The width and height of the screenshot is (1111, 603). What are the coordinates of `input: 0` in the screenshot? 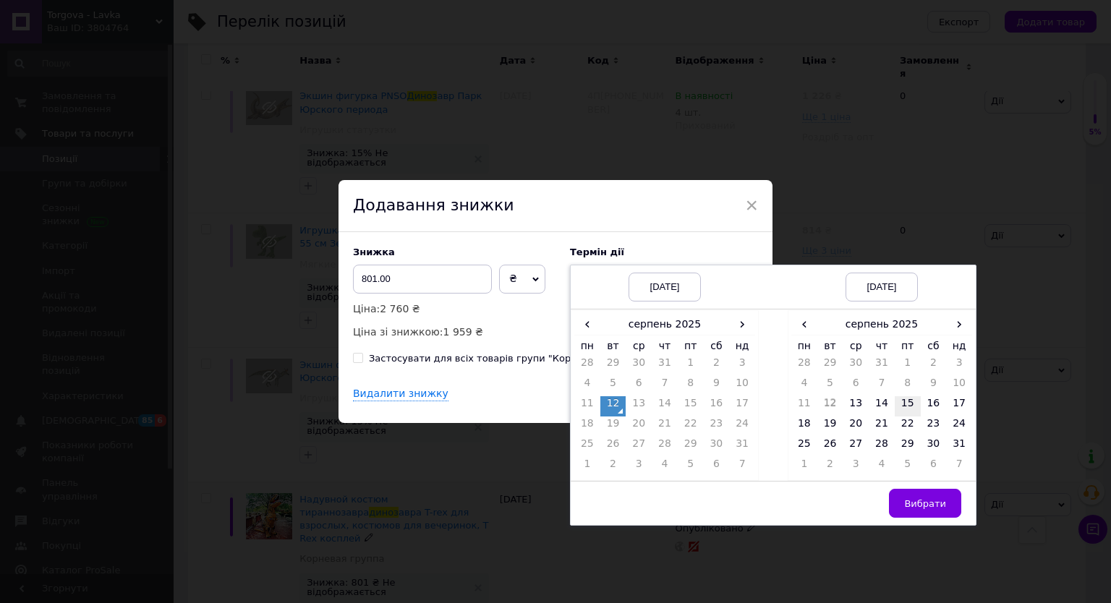 It's located at (422, 279).